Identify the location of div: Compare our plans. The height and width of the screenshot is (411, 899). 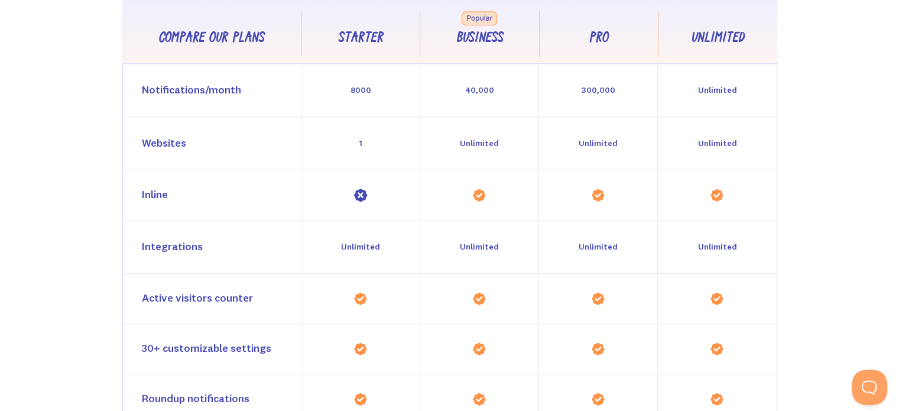
(211, 39).